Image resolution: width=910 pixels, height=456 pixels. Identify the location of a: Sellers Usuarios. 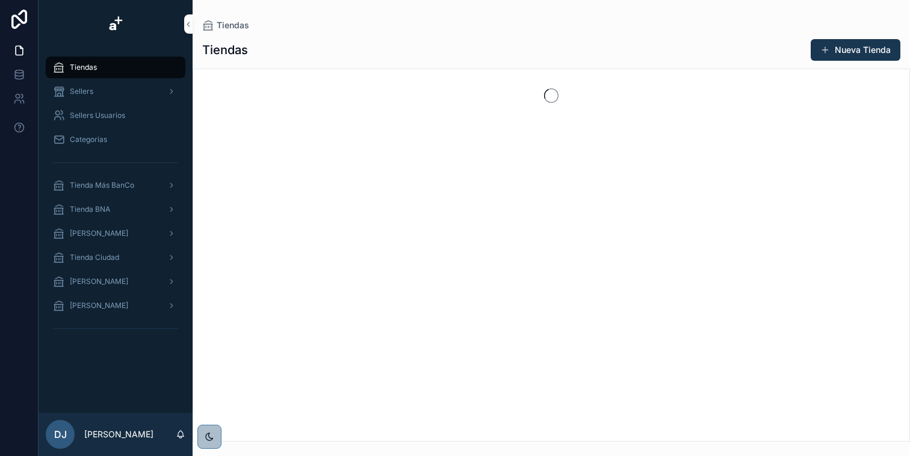
(116, 116).